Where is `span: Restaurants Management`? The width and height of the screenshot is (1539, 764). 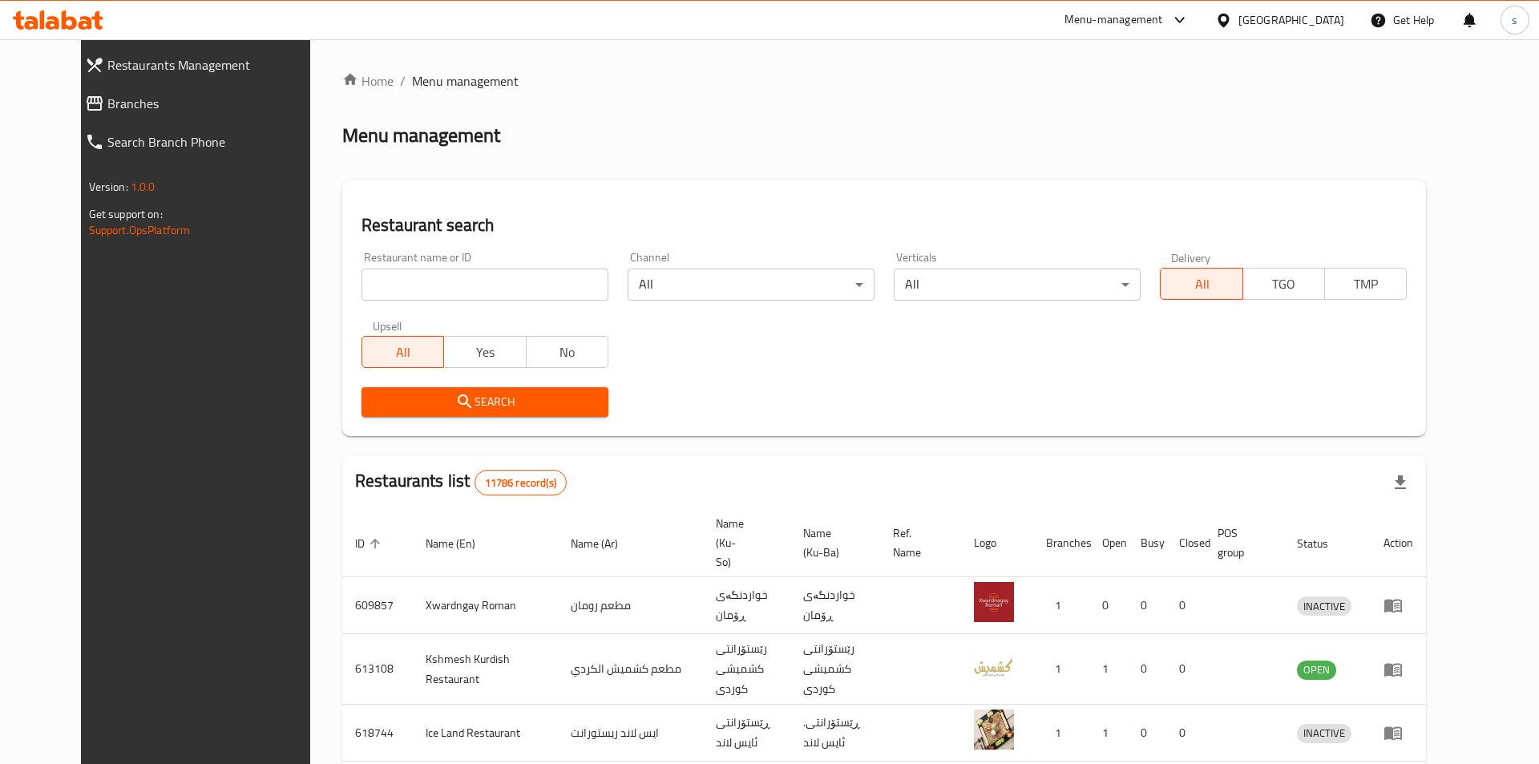 span: Restaurants Management is located at coordinates (216, 65).